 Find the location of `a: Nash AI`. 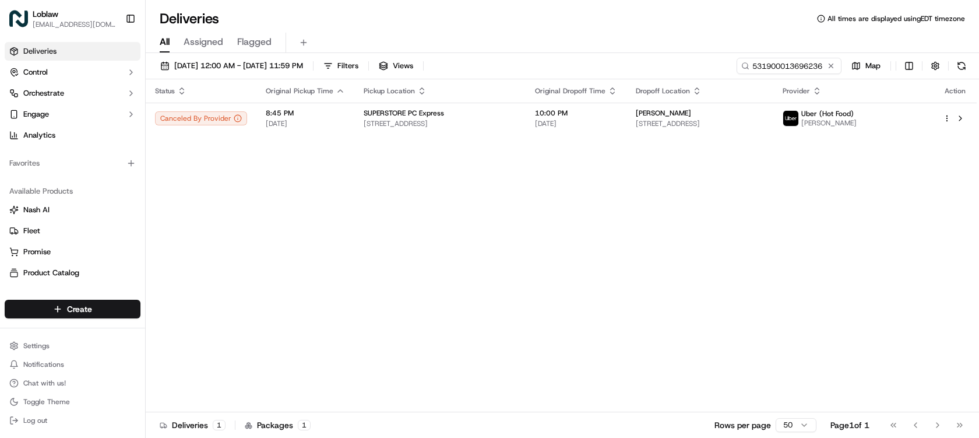

a: Nash AI is located at coordinates (72, 210).